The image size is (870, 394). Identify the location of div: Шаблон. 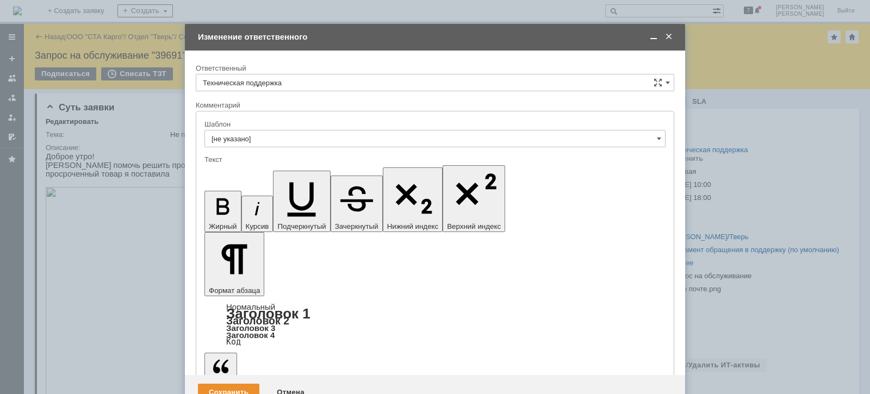
(434, 124).